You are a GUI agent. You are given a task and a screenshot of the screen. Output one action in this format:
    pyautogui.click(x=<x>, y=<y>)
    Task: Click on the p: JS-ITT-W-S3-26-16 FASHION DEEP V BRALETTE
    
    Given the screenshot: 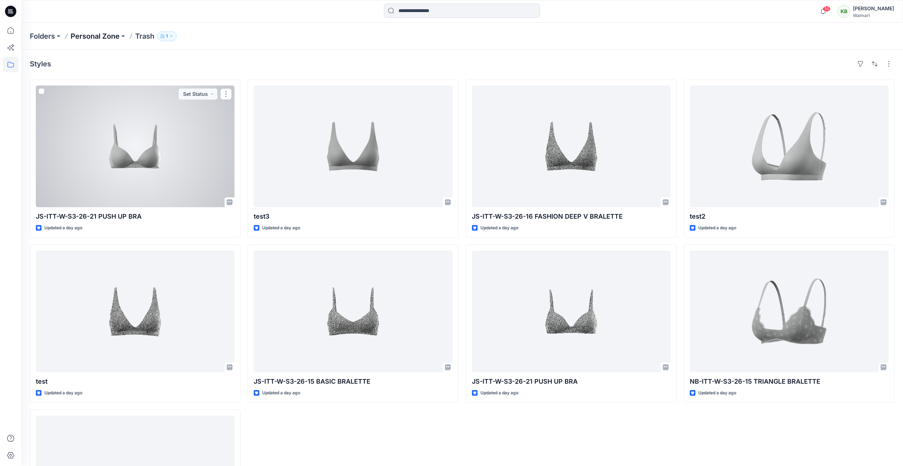 What is the action you would take?
    pyautogui.click(x=571, y=216)
    